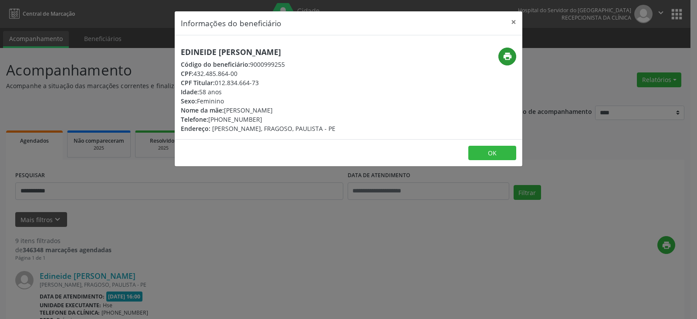 The height and width of the screenshot is (319, 697). What do you see at coordinates (493, 153) in the screenshot?
I see `button: OK` at bounding box center [493, 153].